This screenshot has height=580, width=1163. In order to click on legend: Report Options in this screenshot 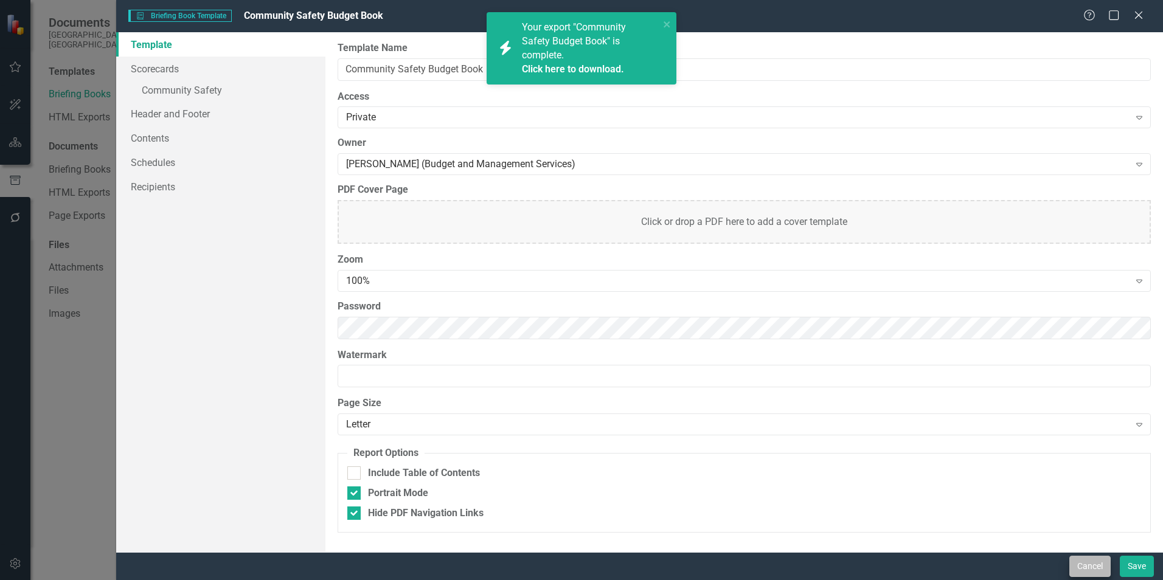, I will do `click(386, 453)`.